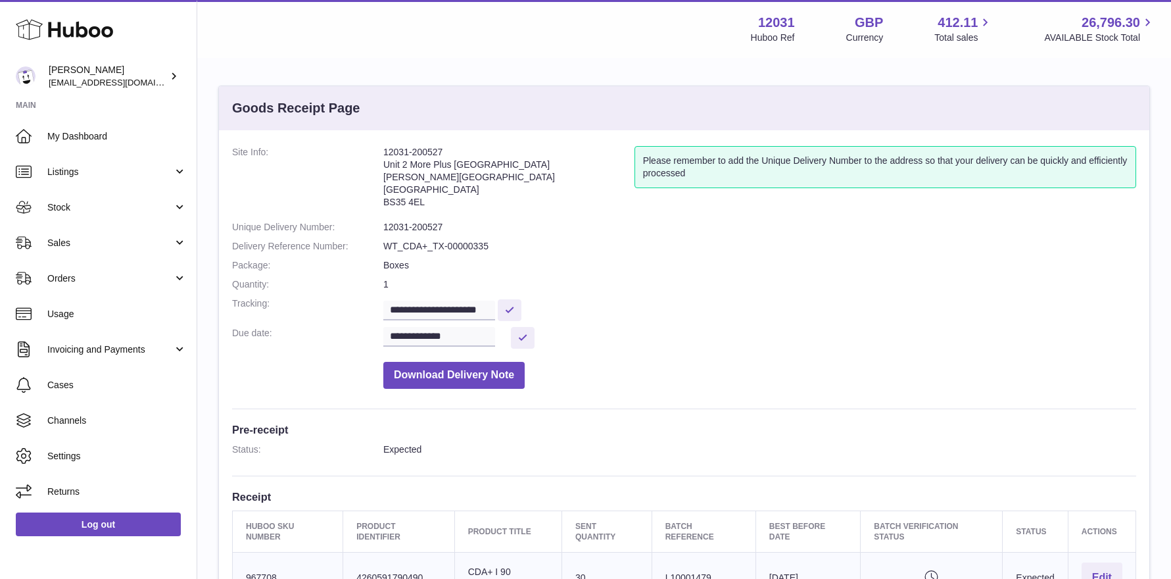 This screenshot has height=579, width=1171. Describe the element at coordinates (964, 37) in the screenshot. I see `span: Total sales` at that location.